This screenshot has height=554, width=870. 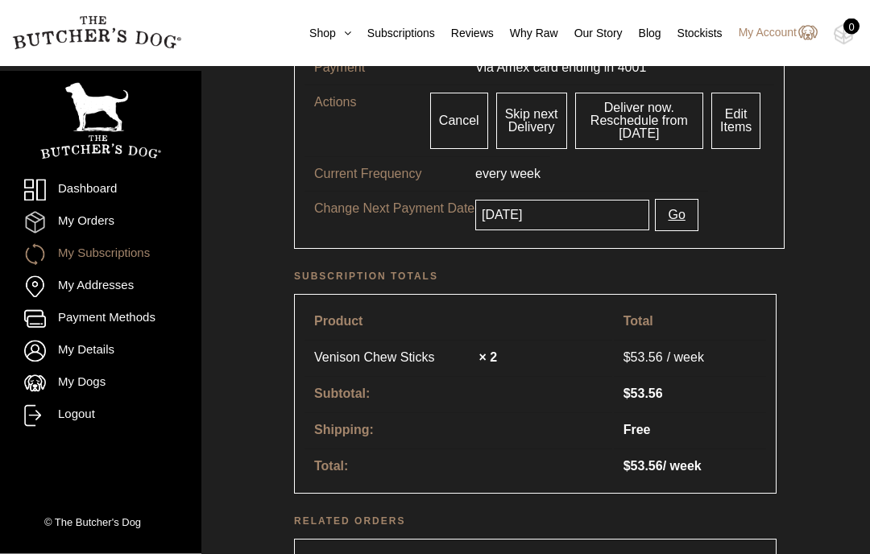 I want to click on a: Reviews, so click(x=464, y=33).